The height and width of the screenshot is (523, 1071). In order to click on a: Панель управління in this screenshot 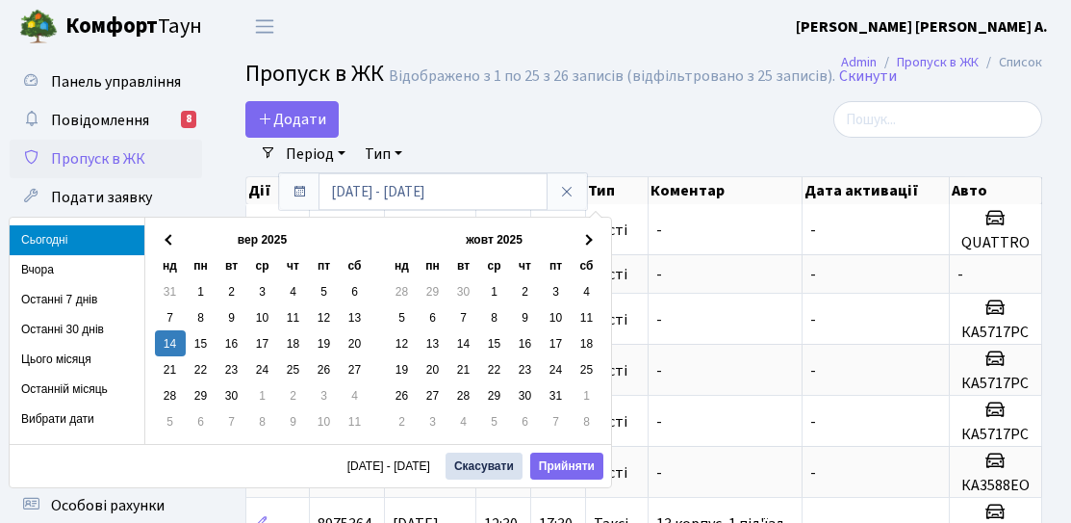, I will do `click(106, 82)`.